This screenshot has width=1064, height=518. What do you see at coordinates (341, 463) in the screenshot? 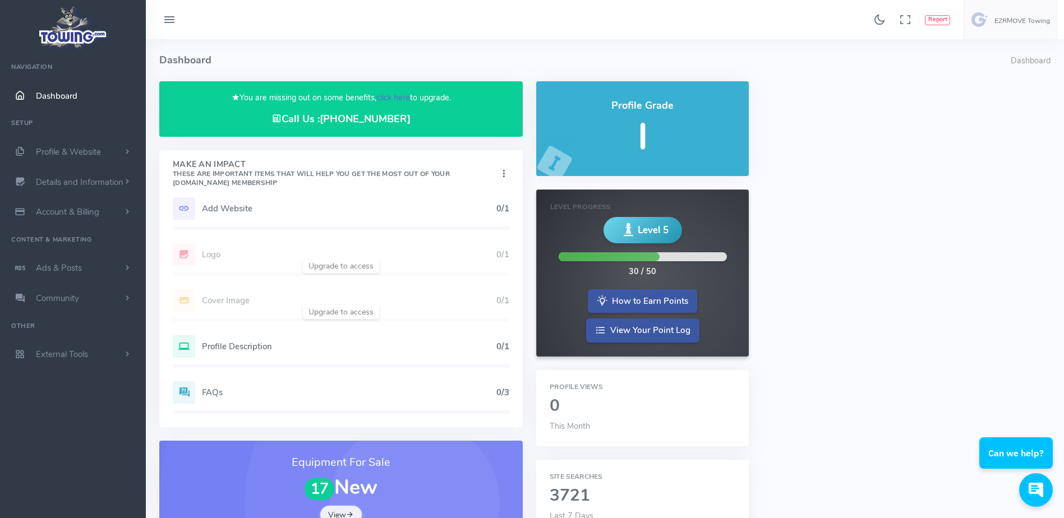
I see `h3: Equipment For Sale` at bounding box center [341, 463].